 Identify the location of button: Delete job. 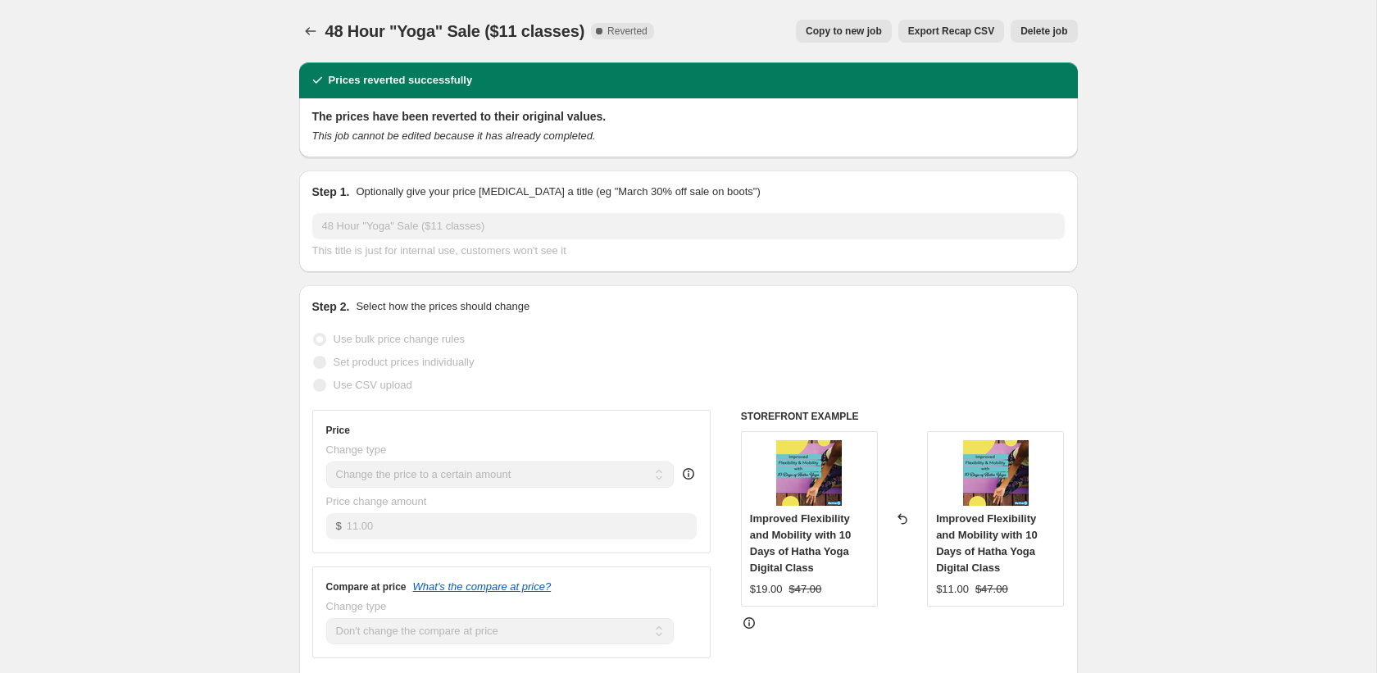
(1043, 31).